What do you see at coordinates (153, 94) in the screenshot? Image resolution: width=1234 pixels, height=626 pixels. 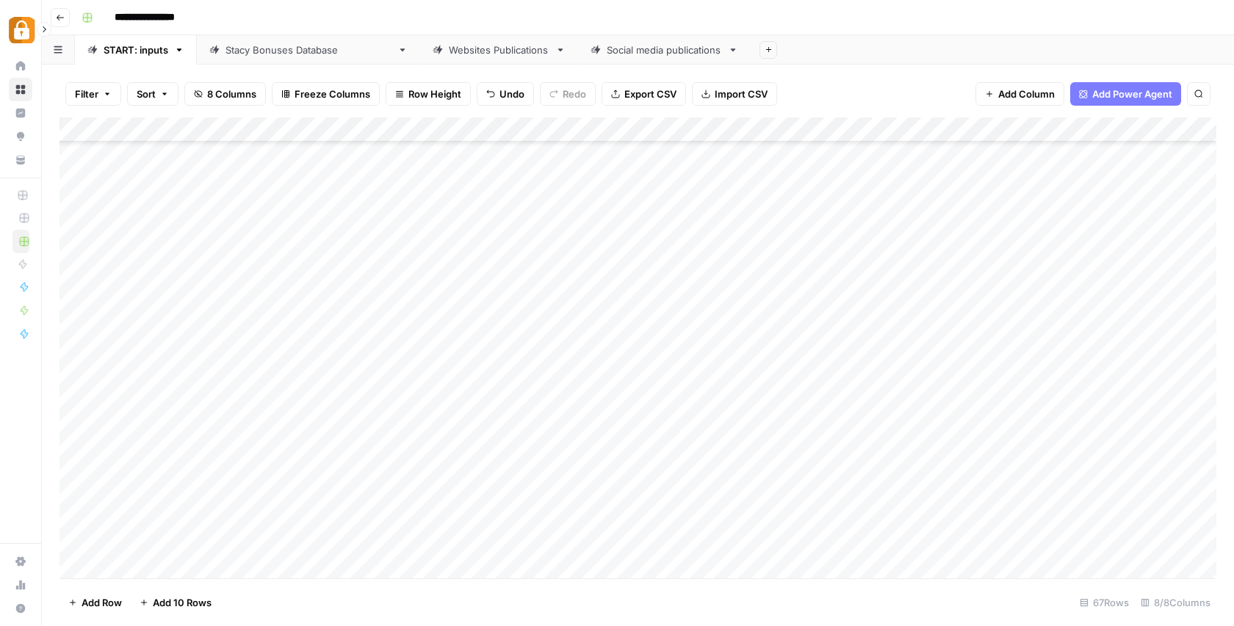 I see `button: Sort` at bounding box center [153, 94].